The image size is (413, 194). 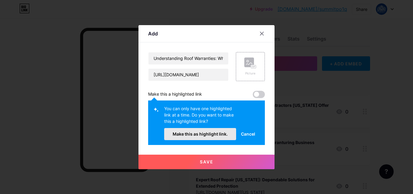 I want to click on span: Save, so click(x=206, y=161).